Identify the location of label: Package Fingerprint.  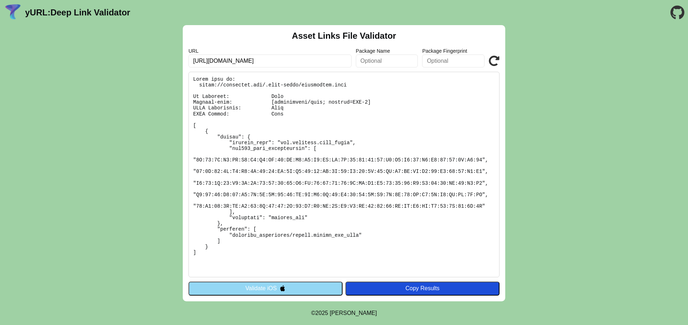
(453, 51).